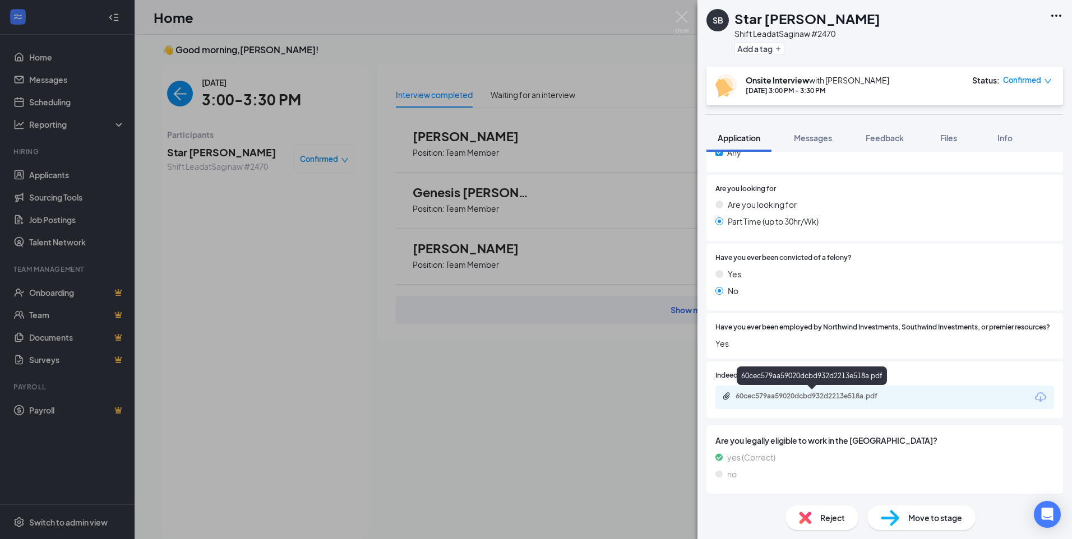  Describe the element at coordinates (778, 49) in the screenshot. I see `svg: Plus` at that location.